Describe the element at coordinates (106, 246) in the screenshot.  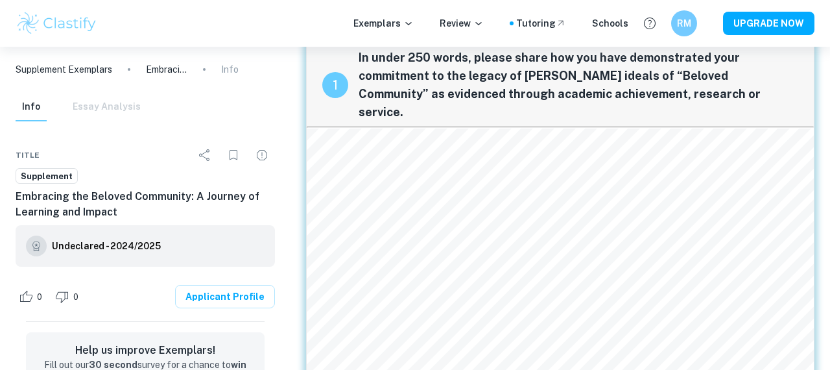
I see `a: Undeclared - 2024/2025` at that location.